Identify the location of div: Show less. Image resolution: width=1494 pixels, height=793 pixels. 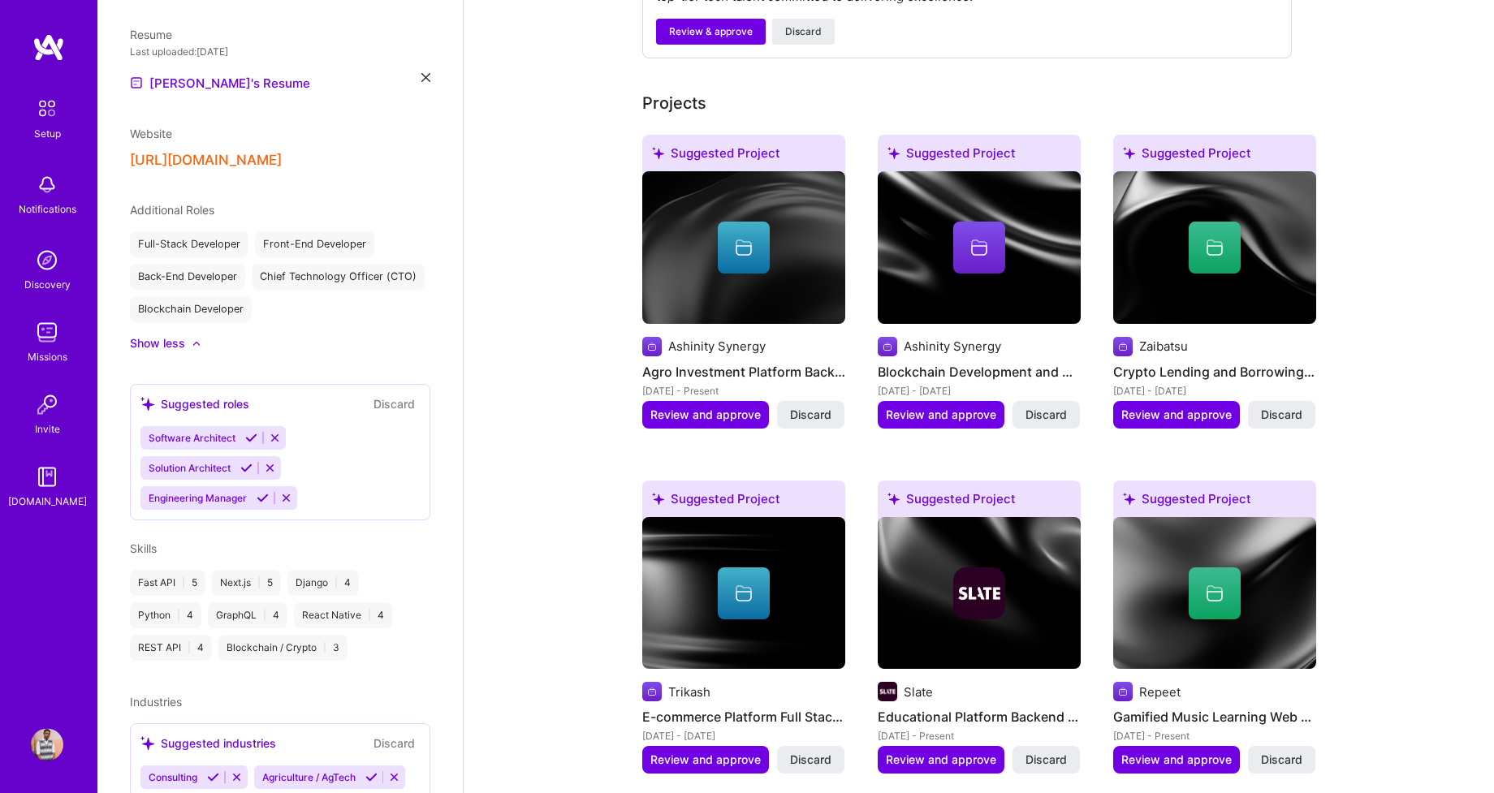
(157, 343).